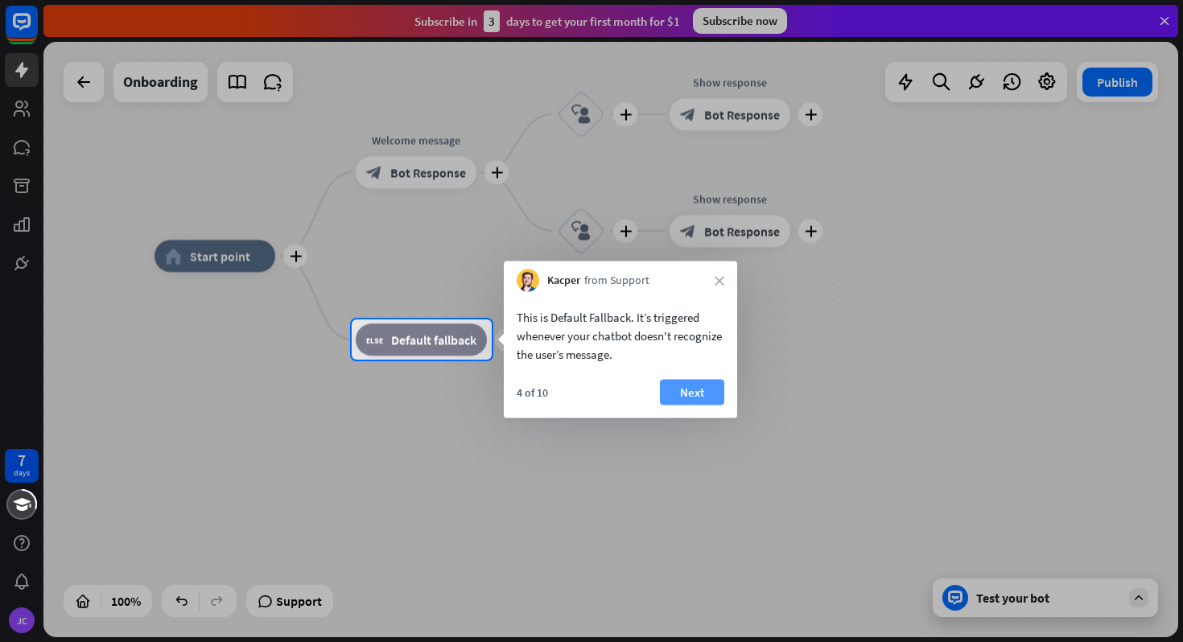 This screenshot has height=642, width=1183. I want to click on div: 4 of 10, so click(532, 393).